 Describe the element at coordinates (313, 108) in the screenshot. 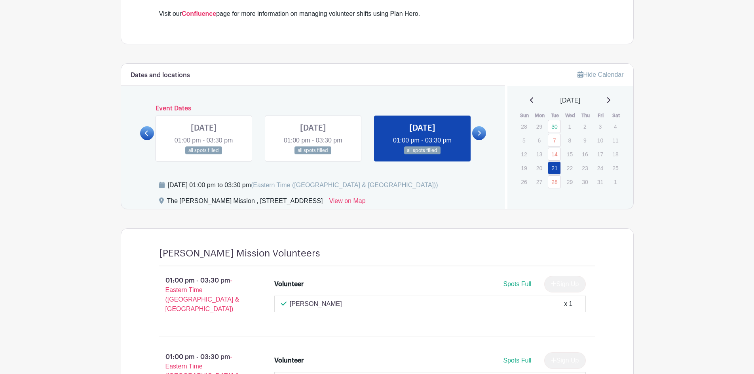

I see `h6: Event Dates` at that location.